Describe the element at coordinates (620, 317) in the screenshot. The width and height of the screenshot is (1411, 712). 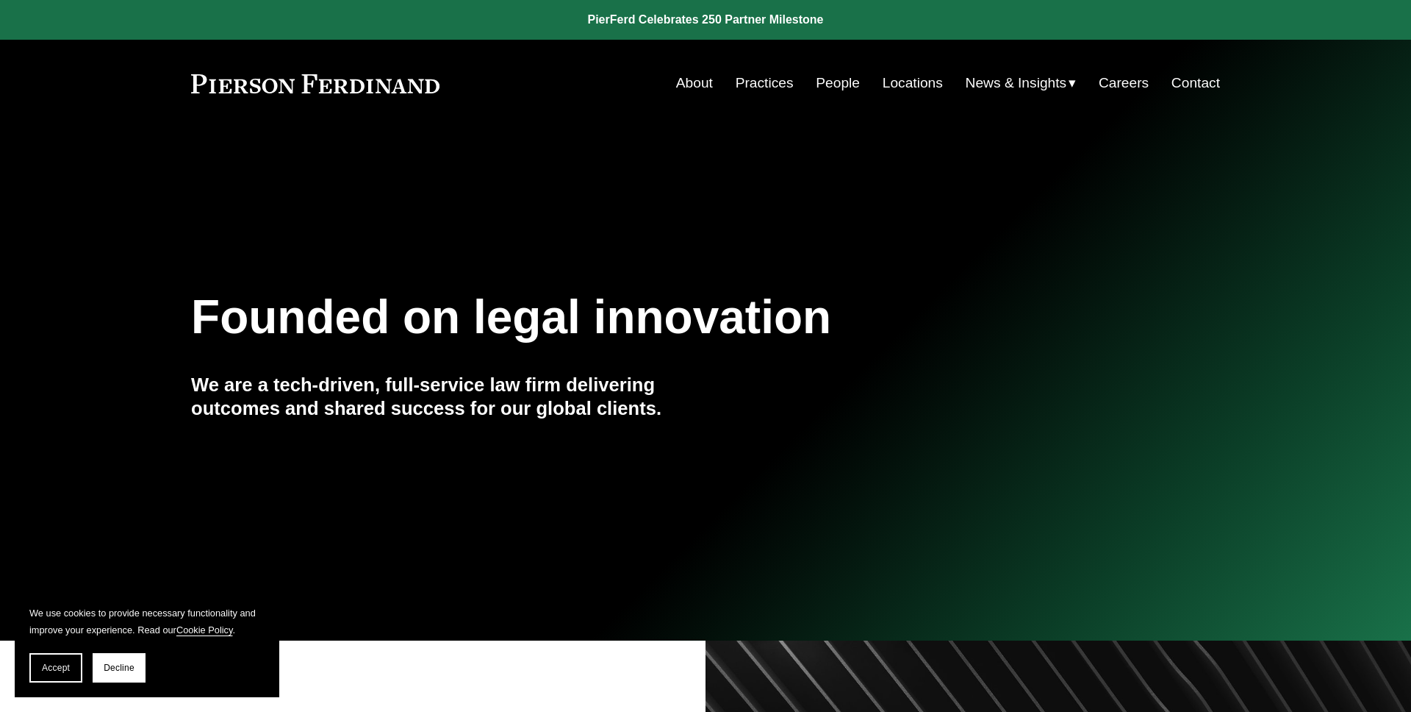
I see `h1: Founded on legal innovation` at that location.